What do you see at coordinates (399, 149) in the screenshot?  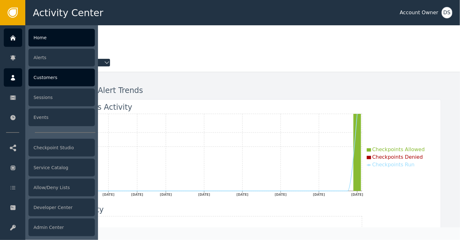 I see `span: Checkpoints Allowed` at bounding box center [399, 149].